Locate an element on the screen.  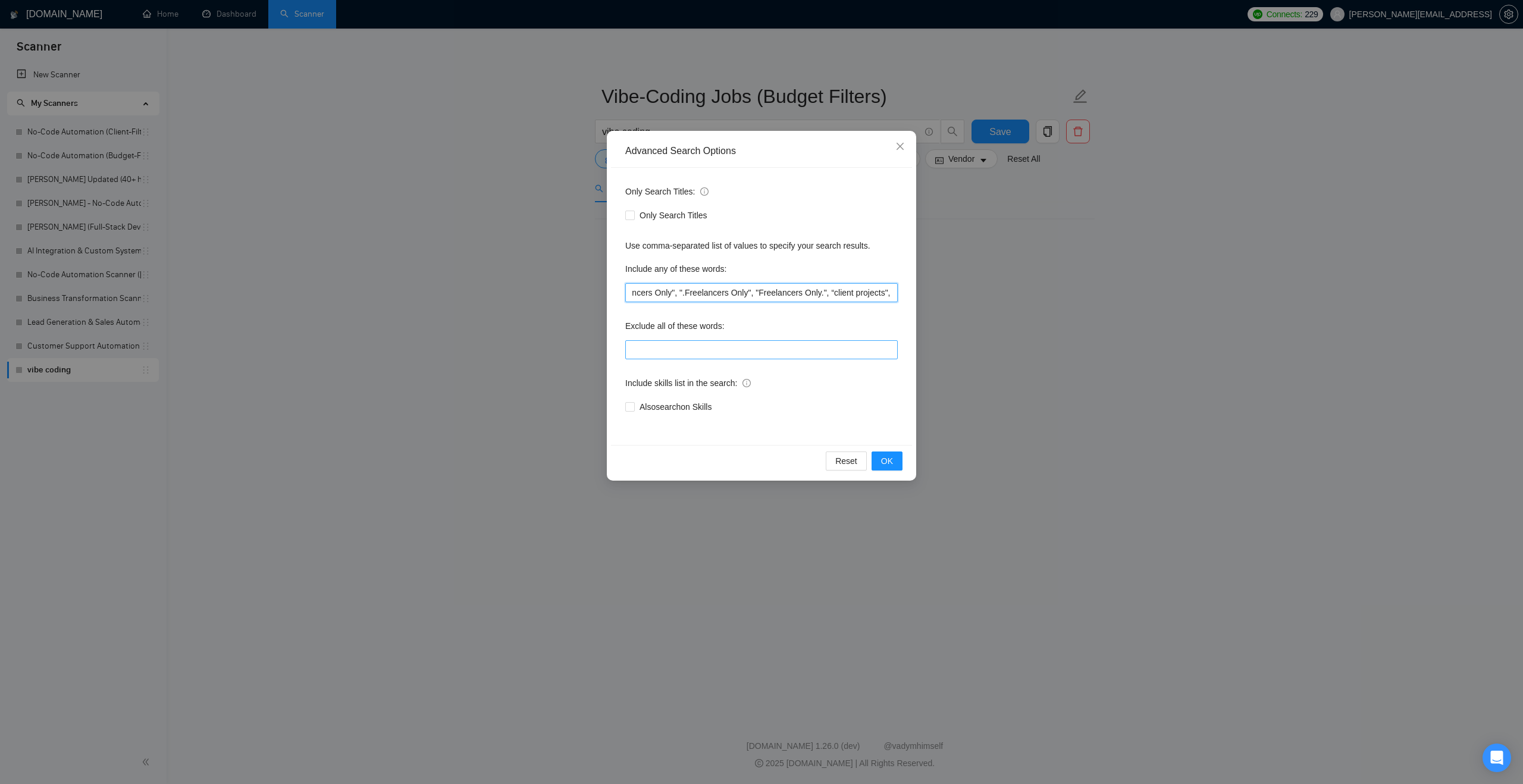
span: Also search on Skills is located at coordinates (675, 407).